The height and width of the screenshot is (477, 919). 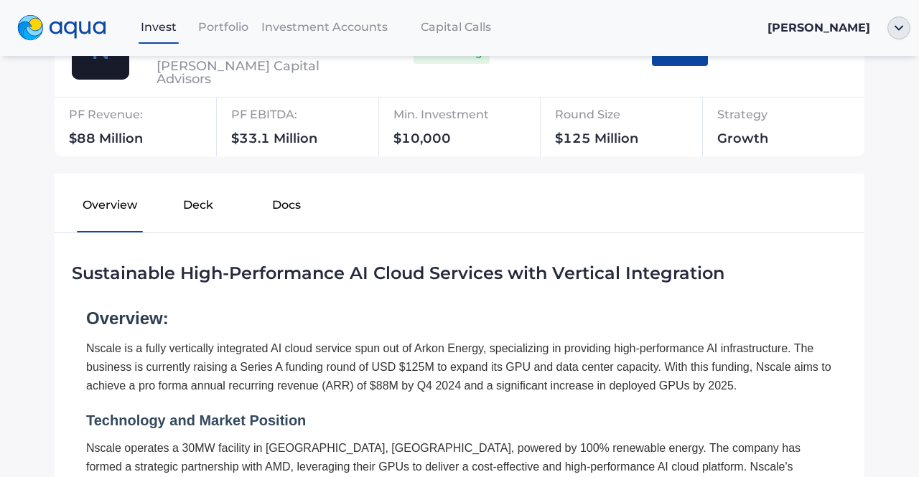 I want to click on img: ellipse, so click(x=899, y=28).